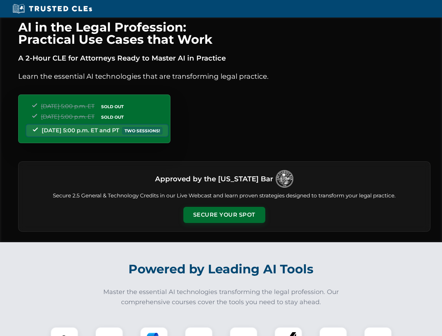 This screenshot has height=336, width=442. What do you see at coordinates (221, 269) in the screenshot?
I see `h2: Powered by Leading AI Tools` at bounding box center [221, 269].